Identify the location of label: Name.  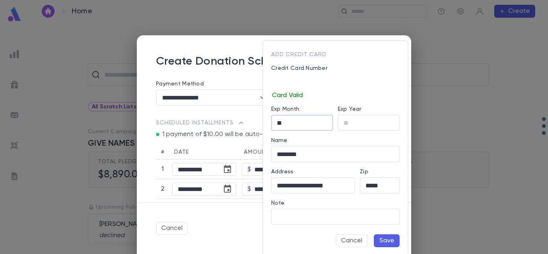
(279, 140).